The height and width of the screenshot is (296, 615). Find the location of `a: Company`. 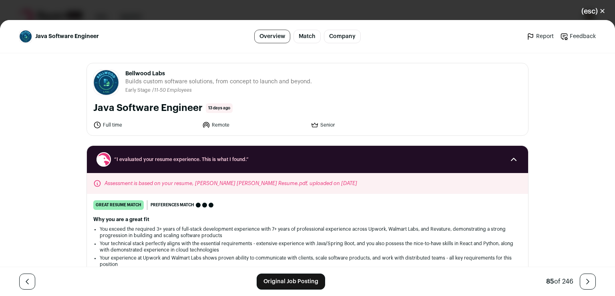

a: Company is located at coordinates (342, 36).